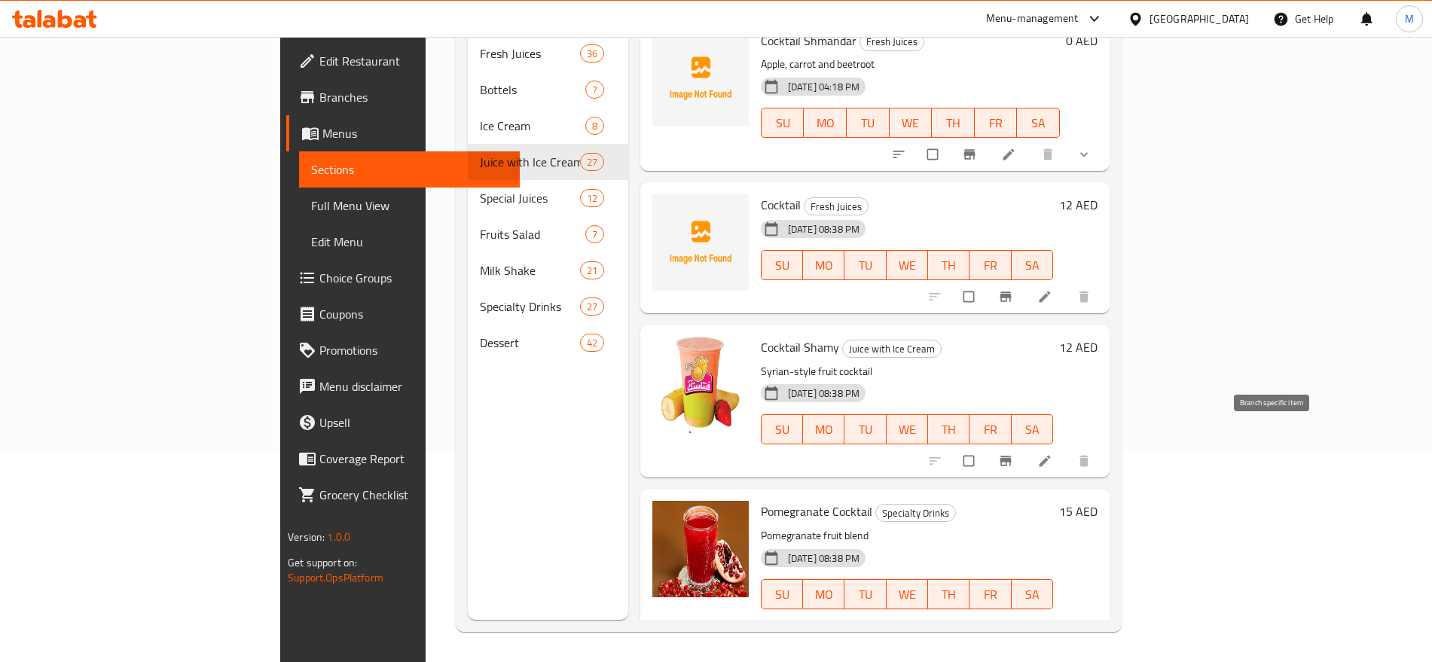  Describe the element at coordinates (548, 53) in the screenshot. I see `div: Fresh Juices36` at that location.